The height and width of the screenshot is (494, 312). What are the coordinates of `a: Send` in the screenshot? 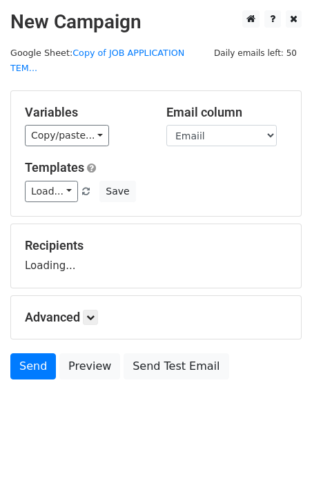 It's located at (33, 367).